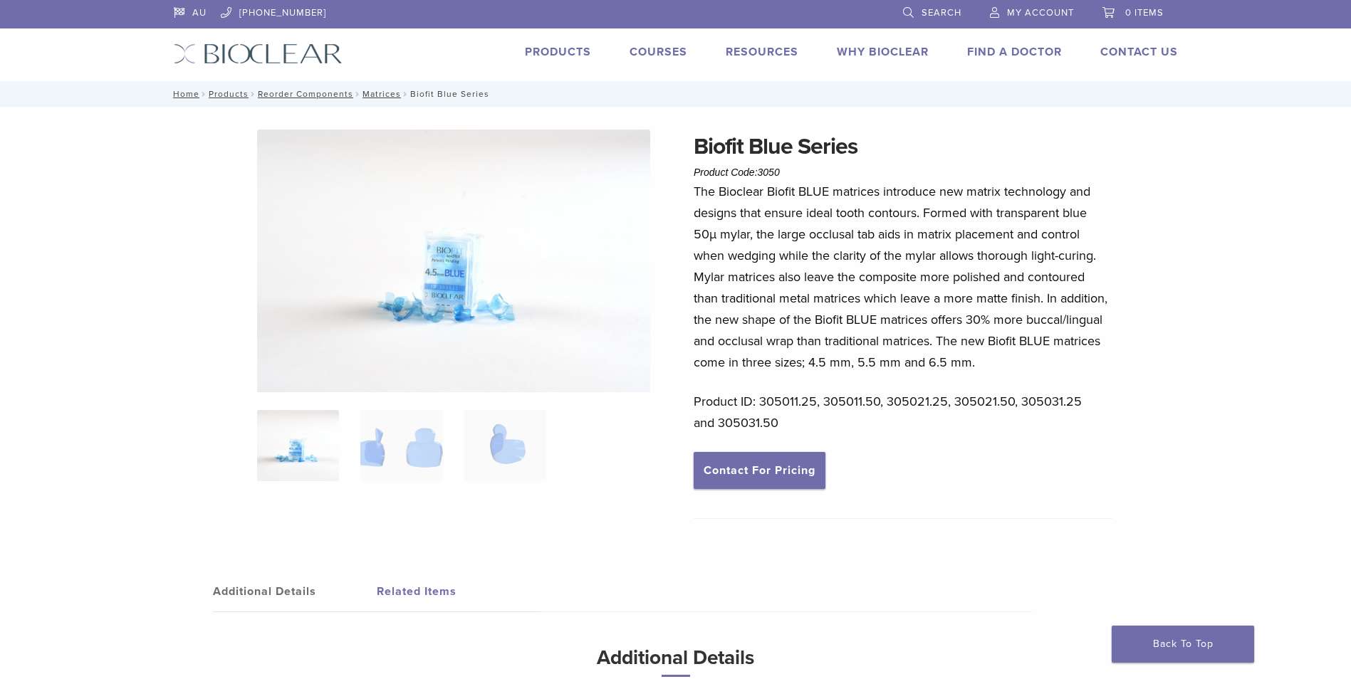  I want to click on a: Resources, so click(762, 52).